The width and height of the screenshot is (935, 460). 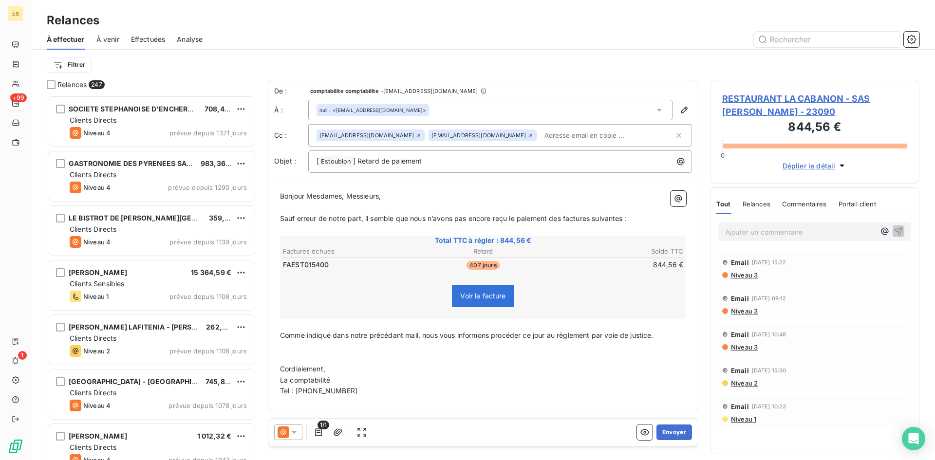 I want to click on th: Factures échues, so click(x=349, y=251).